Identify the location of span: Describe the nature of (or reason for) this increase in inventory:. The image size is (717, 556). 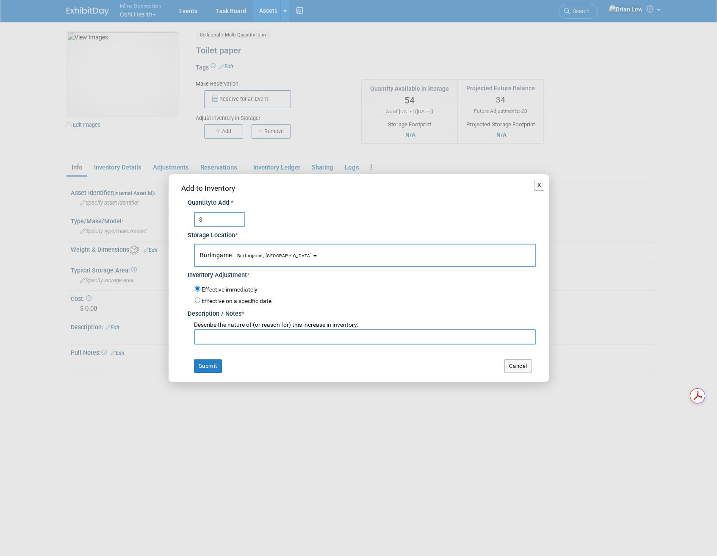
(276, 325).